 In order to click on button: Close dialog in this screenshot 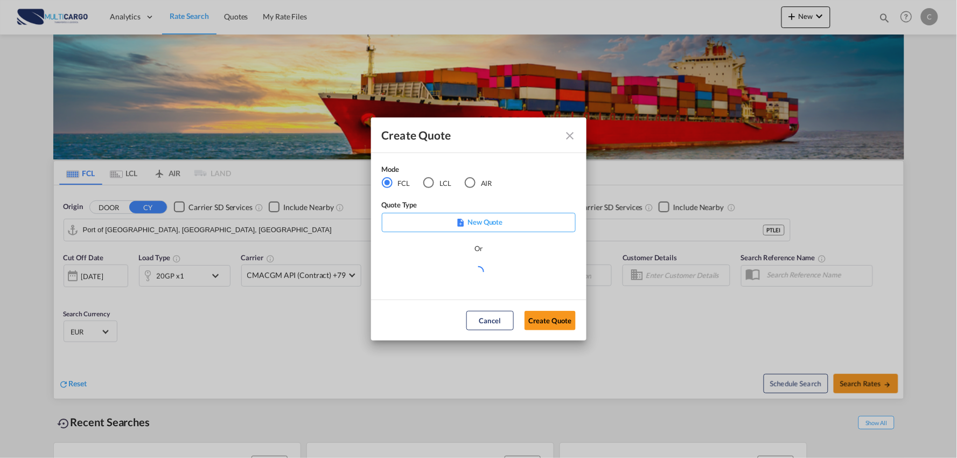, I will do `click(570, 135)`.